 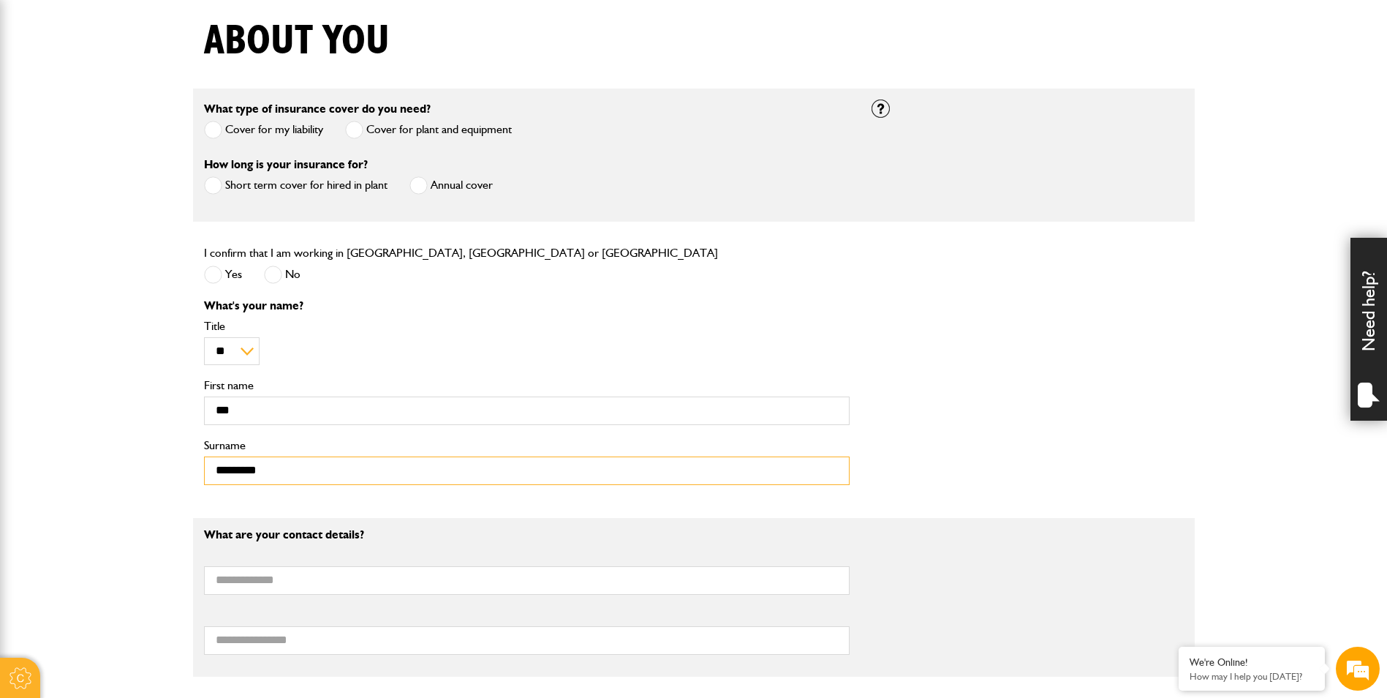 What do you see at coordinates (223, 274) in the screenshot?
I see `label: Yes` at bounding box center [223, 274].